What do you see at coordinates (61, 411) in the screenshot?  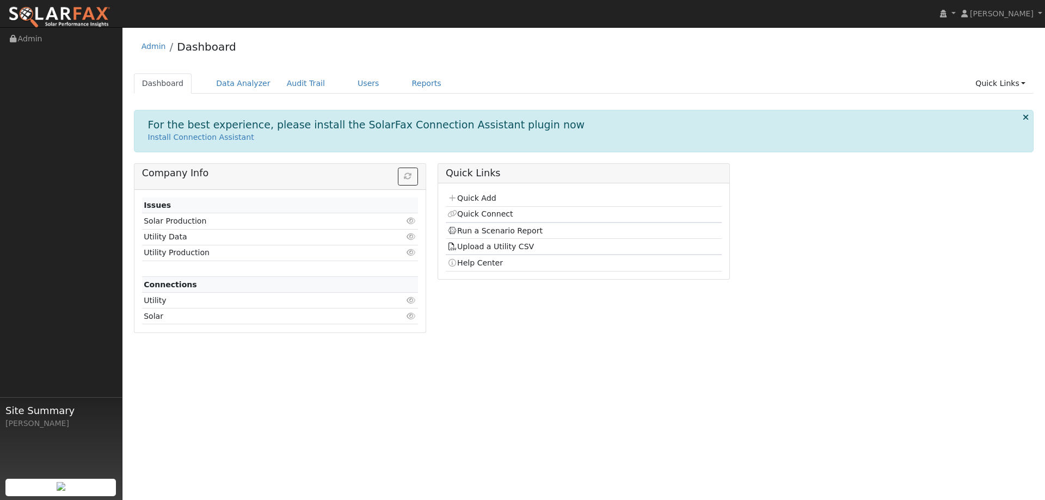 I see `span: Site Summary` at bounding box center [61, 411].